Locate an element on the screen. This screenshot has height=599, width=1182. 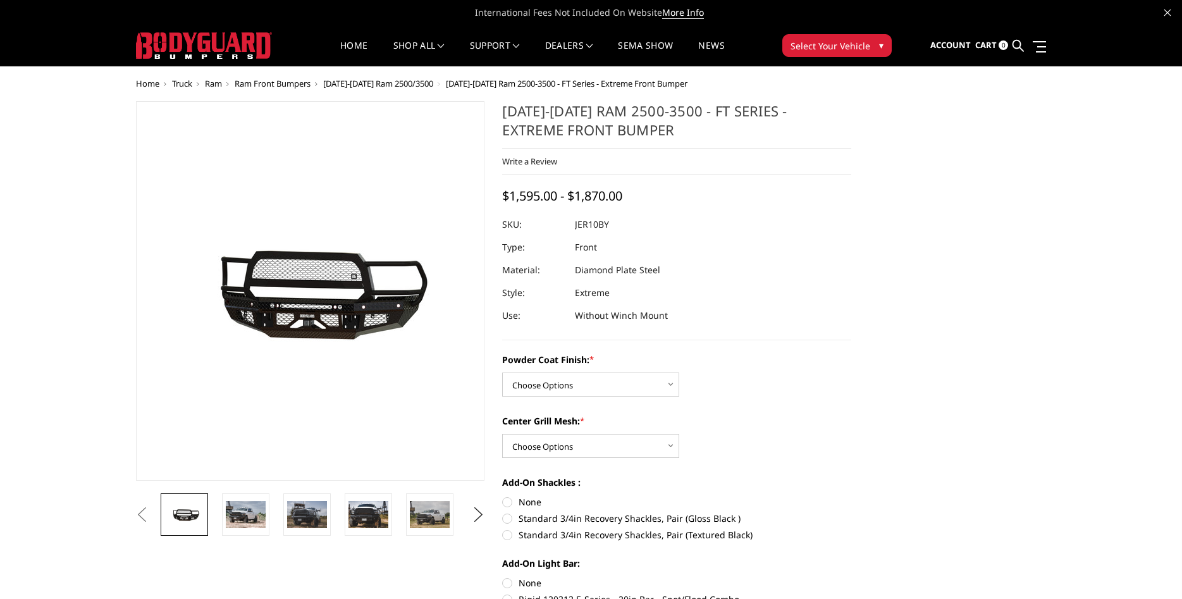
a: Account is located at coordinates (951, 46).